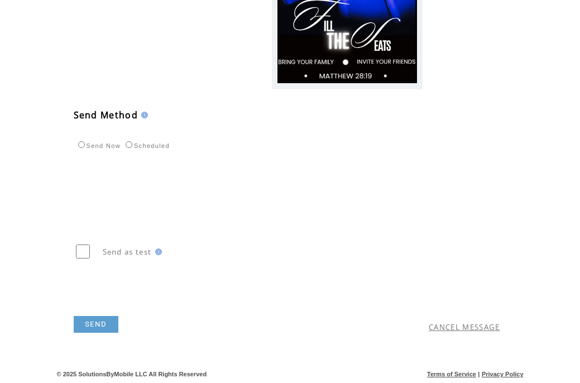 The width and height of the screenshot is (580, 383). What do you see at coordinates (465, 327) in the screenshot?
I see `a: CANCEL MESSAGE` at bounding box center [465, 327].